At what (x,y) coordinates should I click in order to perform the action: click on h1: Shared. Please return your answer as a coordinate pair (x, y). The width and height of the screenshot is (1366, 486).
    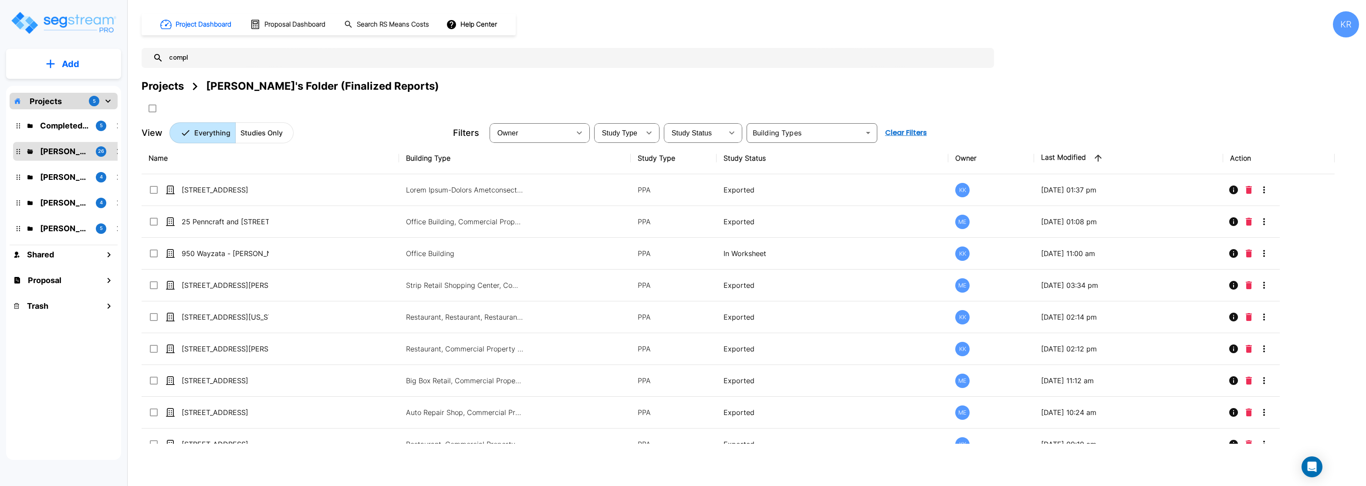
    Looking at the image, I should click on (41, 254).